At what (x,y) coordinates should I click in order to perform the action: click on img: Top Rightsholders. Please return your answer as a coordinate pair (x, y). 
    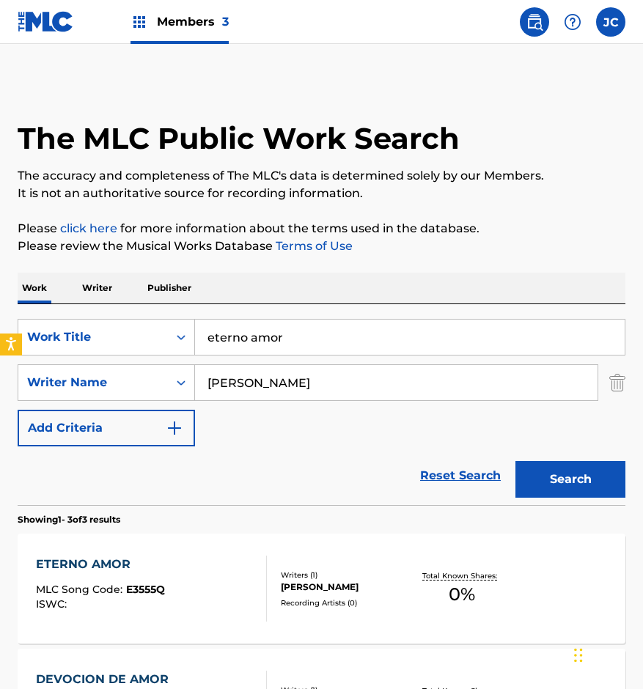
    Looking at the image, I should click on (139, 22).